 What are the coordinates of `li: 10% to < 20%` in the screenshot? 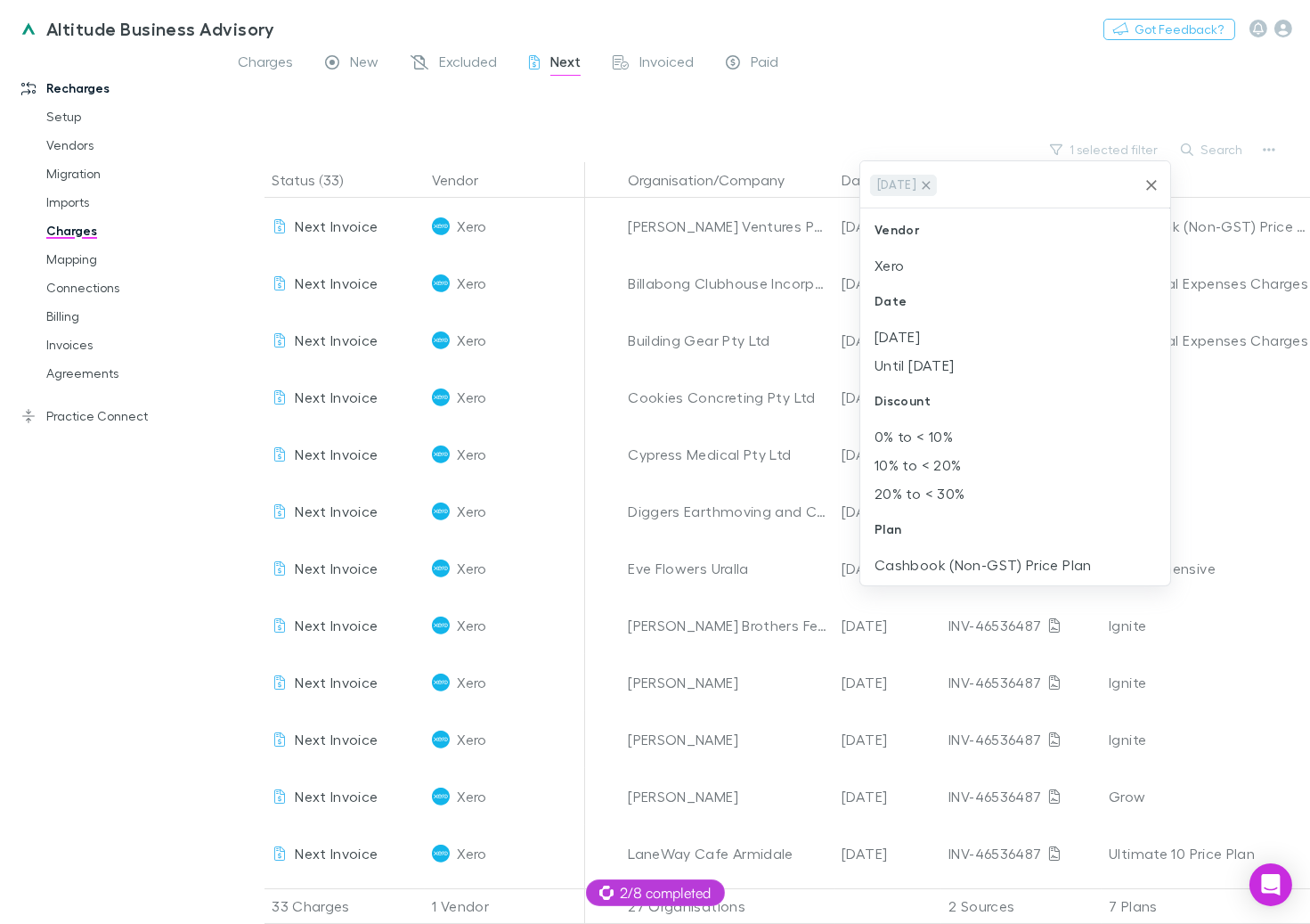 It's located at (1015, 465).